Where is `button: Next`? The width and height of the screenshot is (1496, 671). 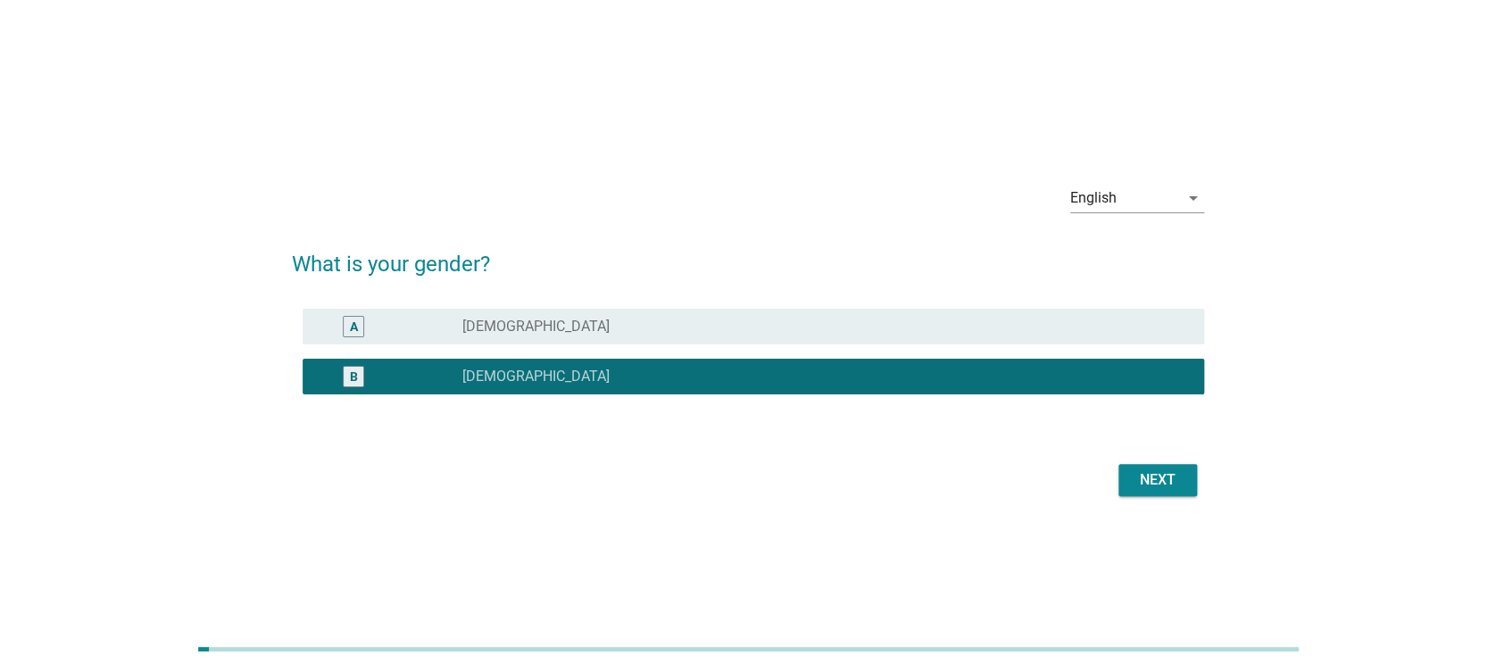 button: Next is located at coordinates (1158, 480).